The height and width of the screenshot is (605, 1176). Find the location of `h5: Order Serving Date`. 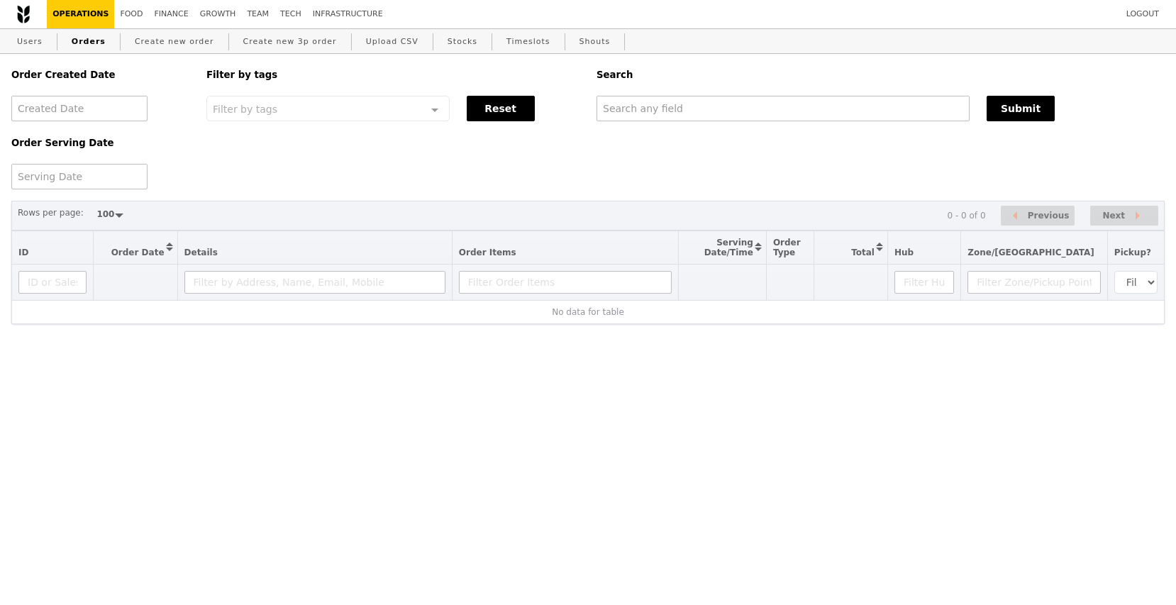

h5: Order Serving Date is located at coordinates (100, 143).